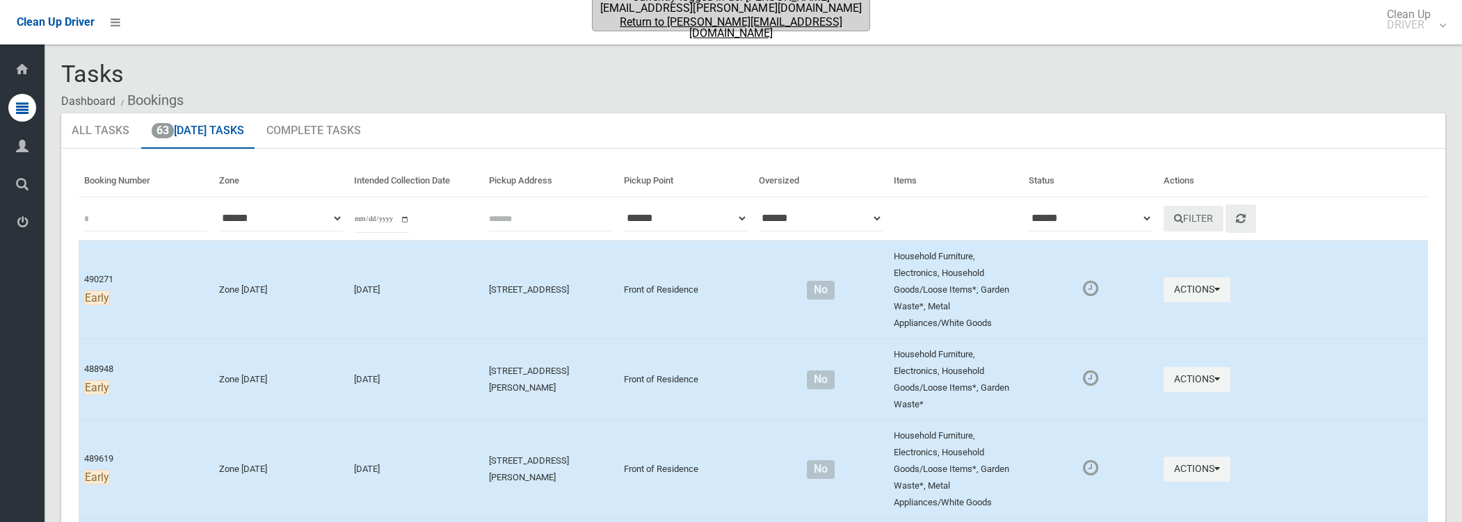 This screenshot has height=522, width=1462. What do you see at coordinates (100, 131) in the screenshot?
I see `a: All Tasks` at bounding box center [100, 131].